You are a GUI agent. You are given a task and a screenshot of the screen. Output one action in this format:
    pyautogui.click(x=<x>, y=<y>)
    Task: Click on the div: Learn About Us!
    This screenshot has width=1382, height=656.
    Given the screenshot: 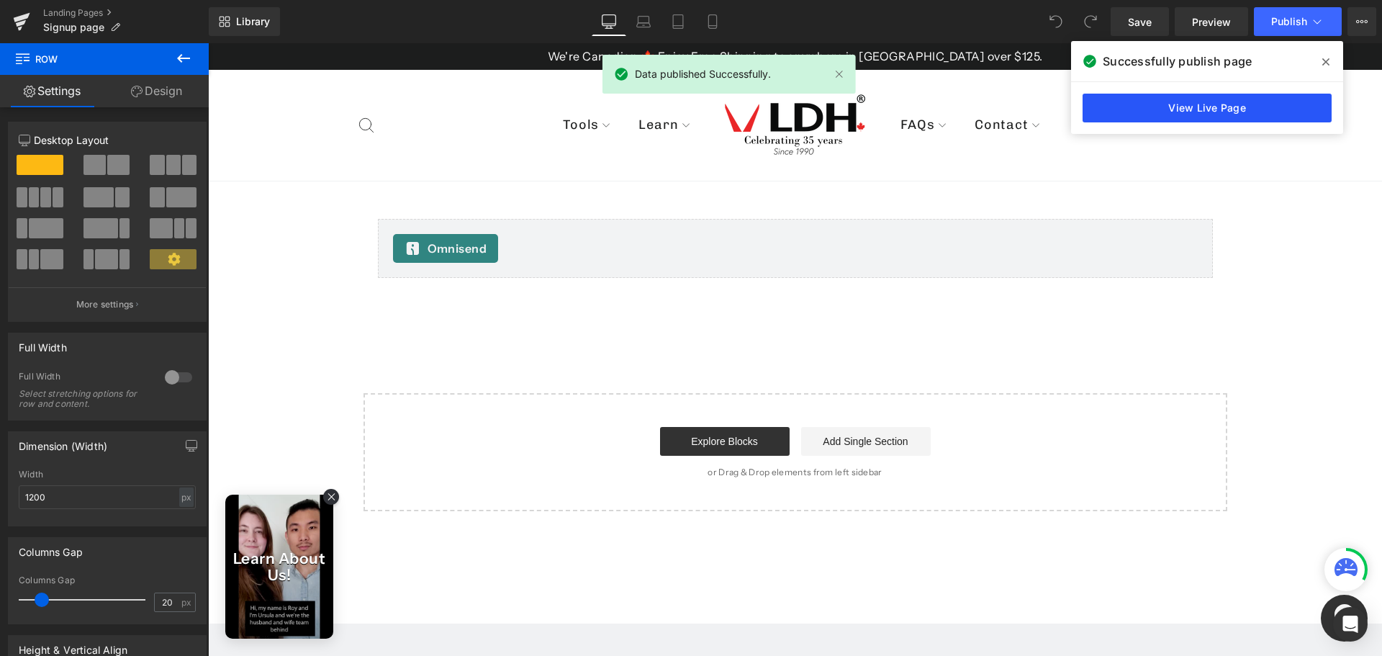 What is the action you would take?
    pyautogui.click(x=71, y=523)
    